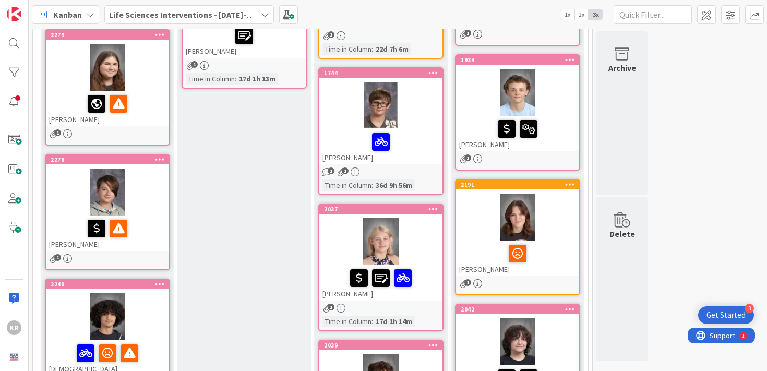 The width and height of the screenshot is (767, 371). What do you see at coordinates (394, 185) in the screenshot?
I see `div: 36d 9h 56m` at bounding box center [394, 185].